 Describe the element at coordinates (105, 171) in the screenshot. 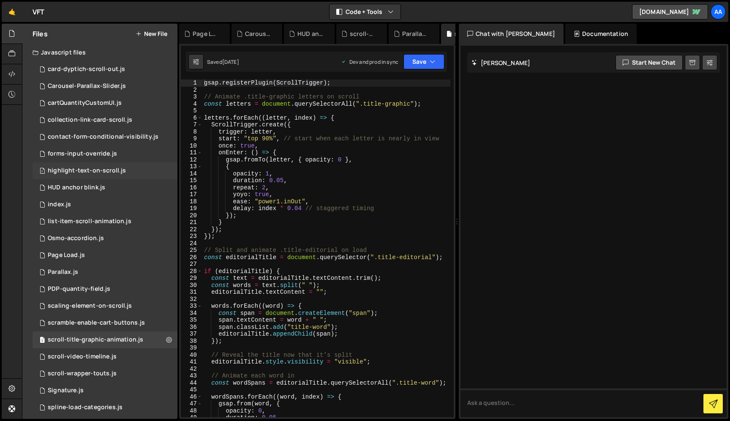

I see `div: 13746/41375.js` at that location.